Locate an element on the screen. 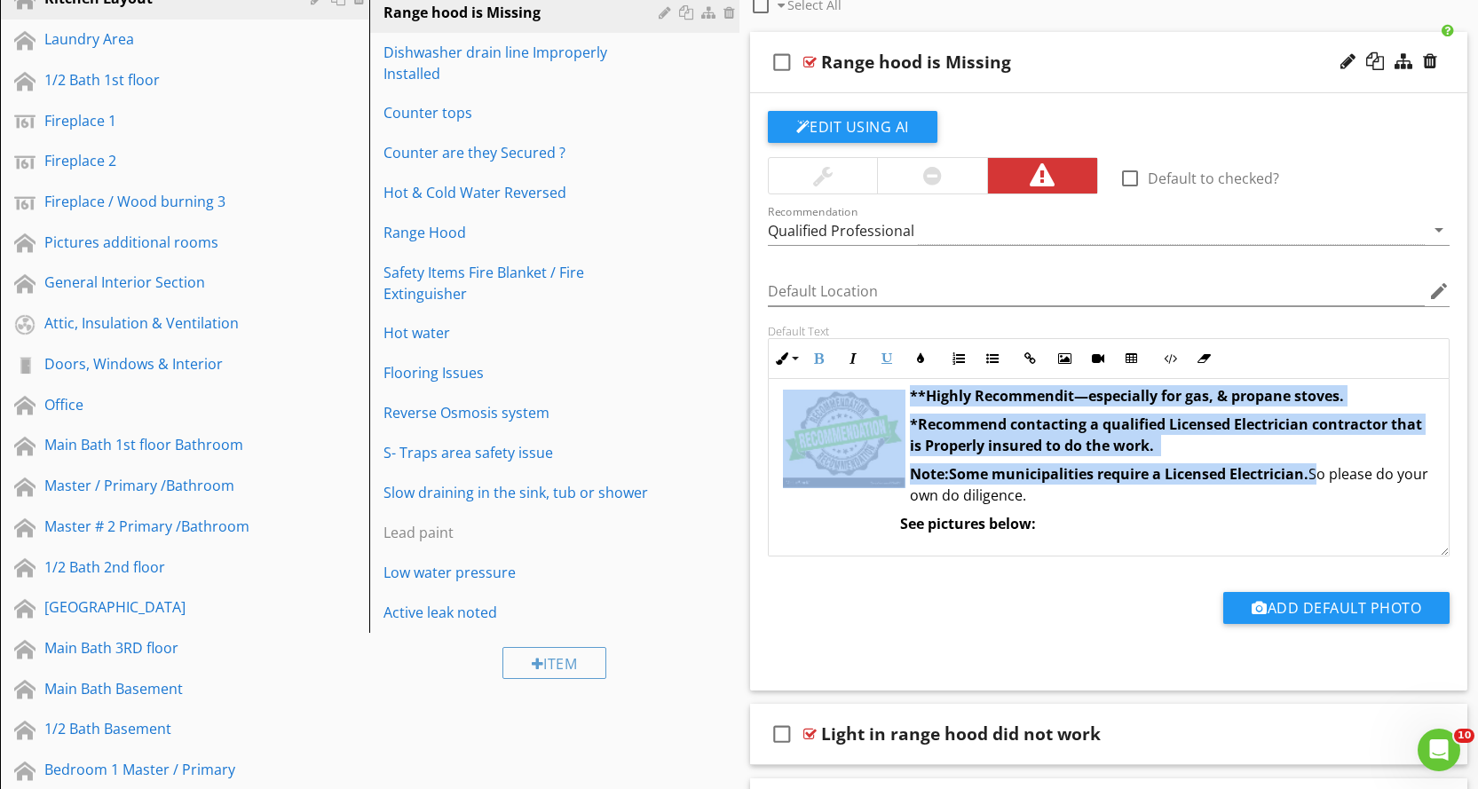  button: Add Default Photo is located at coordinates (1336, 608).